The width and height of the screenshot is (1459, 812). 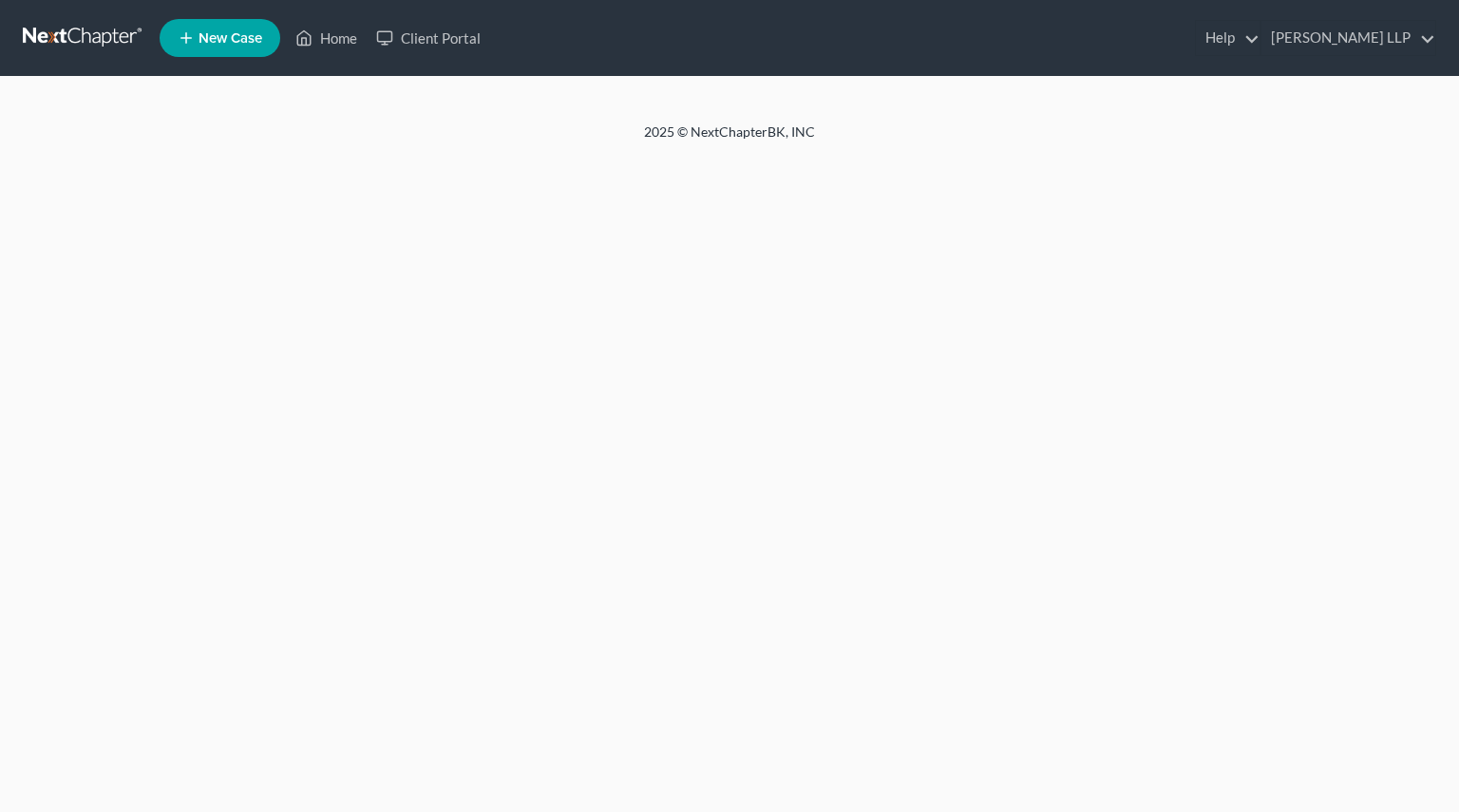 What do you see at coordinates (326, 38) in the screenshot?
I see `a: Home` at bounding box center [326, 38].